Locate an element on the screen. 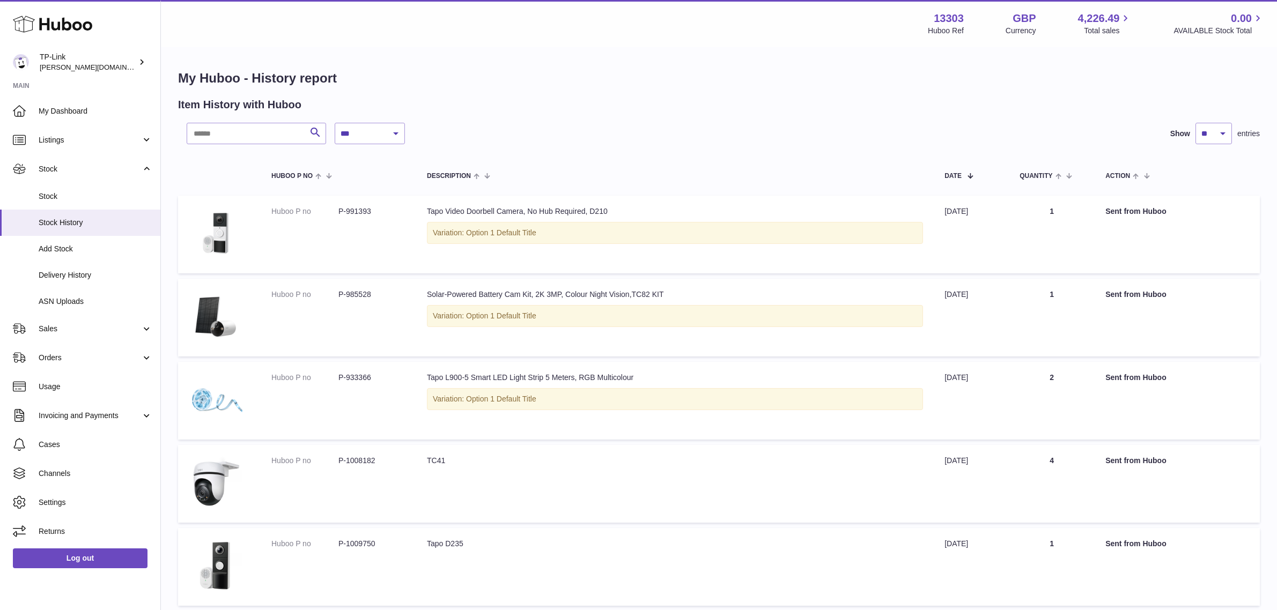 The image size is (1277, 610). dd: P-985528 is located at coordinates (372, 294).